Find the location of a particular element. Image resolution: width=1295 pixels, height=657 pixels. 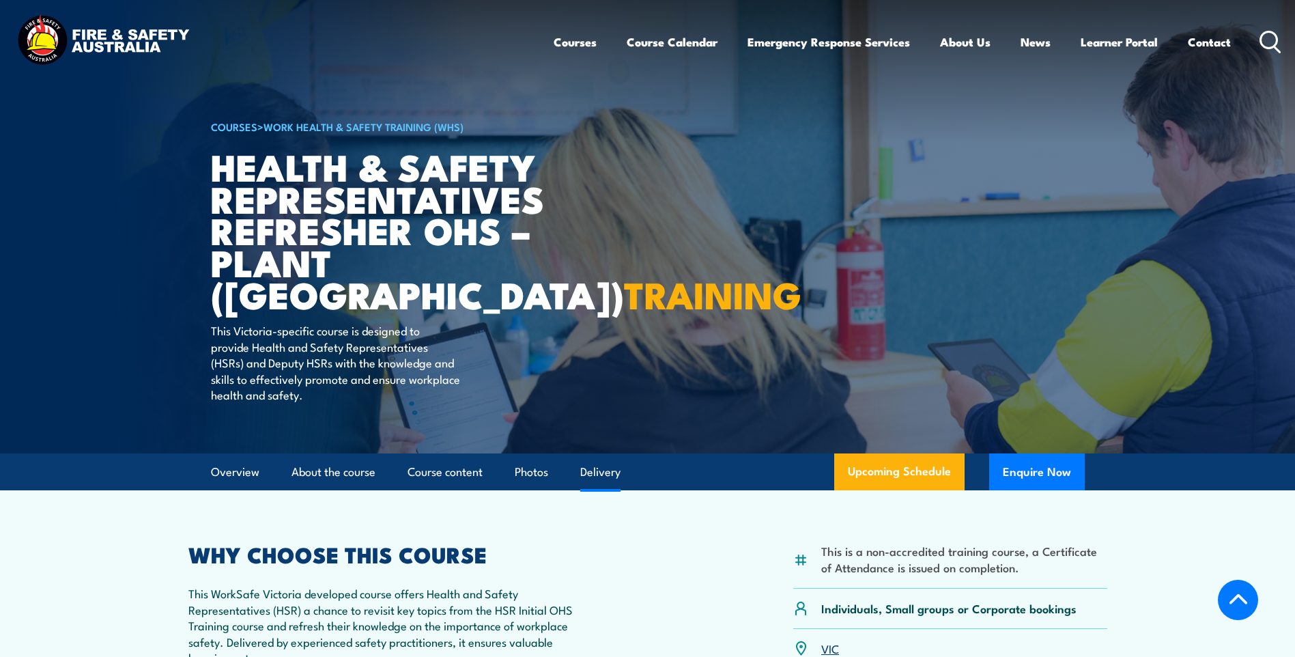

a: VIC is located at coordinates (830, 648).